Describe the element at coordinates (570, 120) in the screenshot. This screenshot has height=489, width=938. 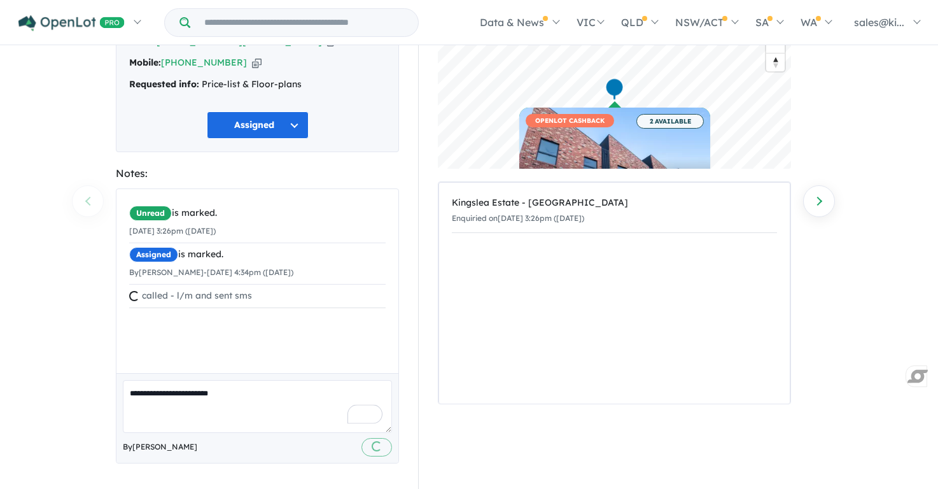
I see `span: OPENLOT CASHBACK` at that location.